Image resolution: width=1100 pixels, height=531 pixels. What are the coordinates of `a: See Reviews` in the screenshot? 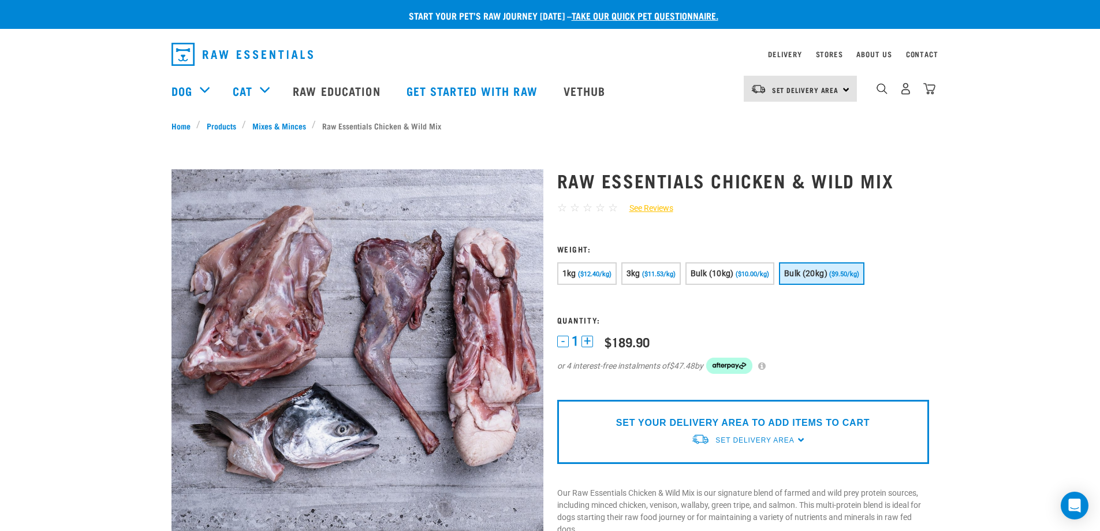 It's located at (646, 208).